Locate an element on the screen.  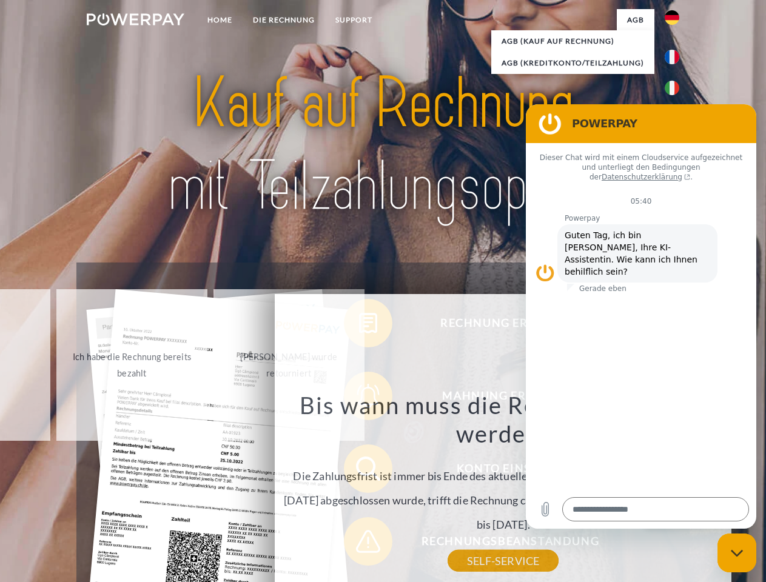
p: 05:40 is located at coordinates (115, 97).